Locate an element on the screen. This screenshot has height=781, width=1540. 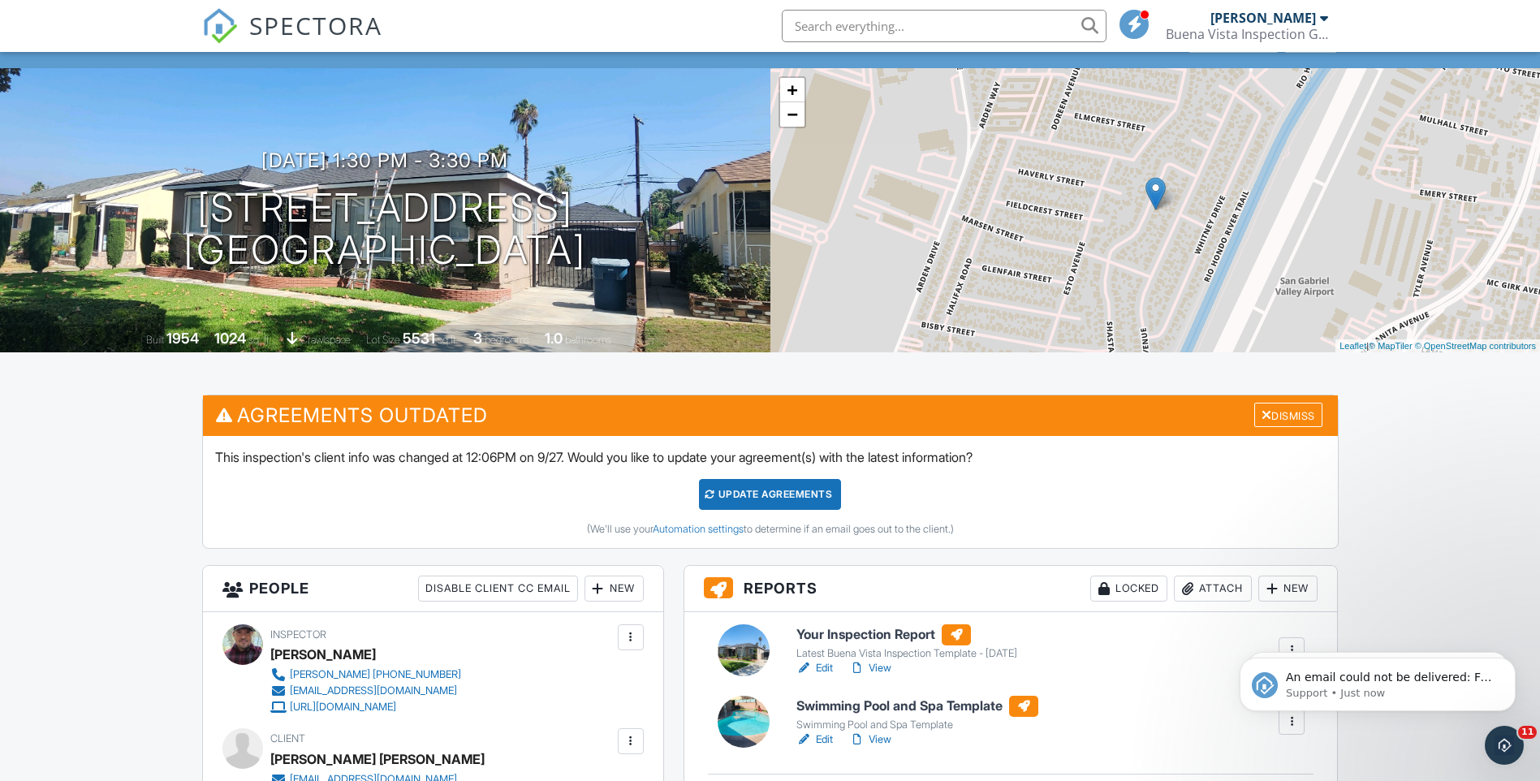
h3: People is located at coordinates (433, 588).